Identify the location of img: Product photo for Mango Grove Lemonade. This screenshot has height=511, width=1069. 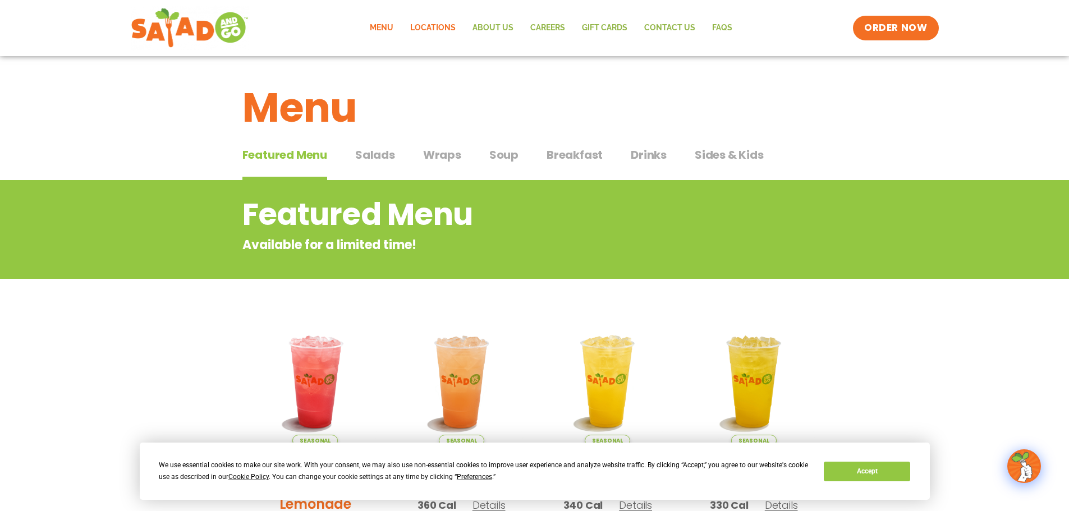
(754, 382).